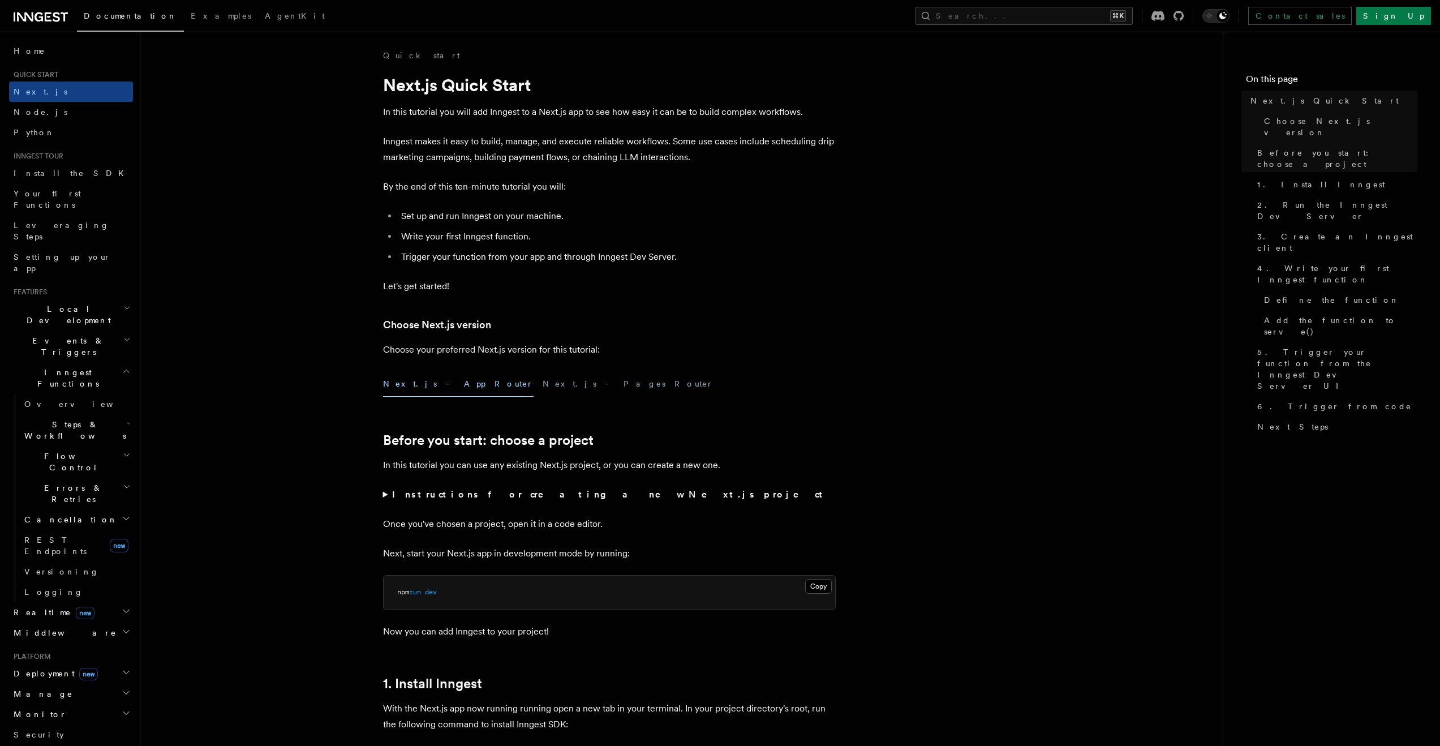 Image resolution: width=1440 pixels, height=746 pixels. Describe the element at coordinates (71, 694) in the screenshot. I see `button: Manage` at that location.